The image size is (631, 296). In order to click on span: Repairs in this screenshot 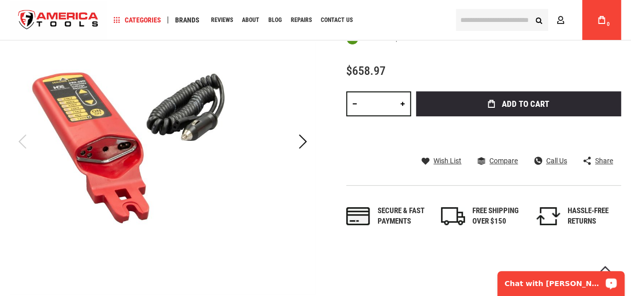, I will do `click(301, 20)`.